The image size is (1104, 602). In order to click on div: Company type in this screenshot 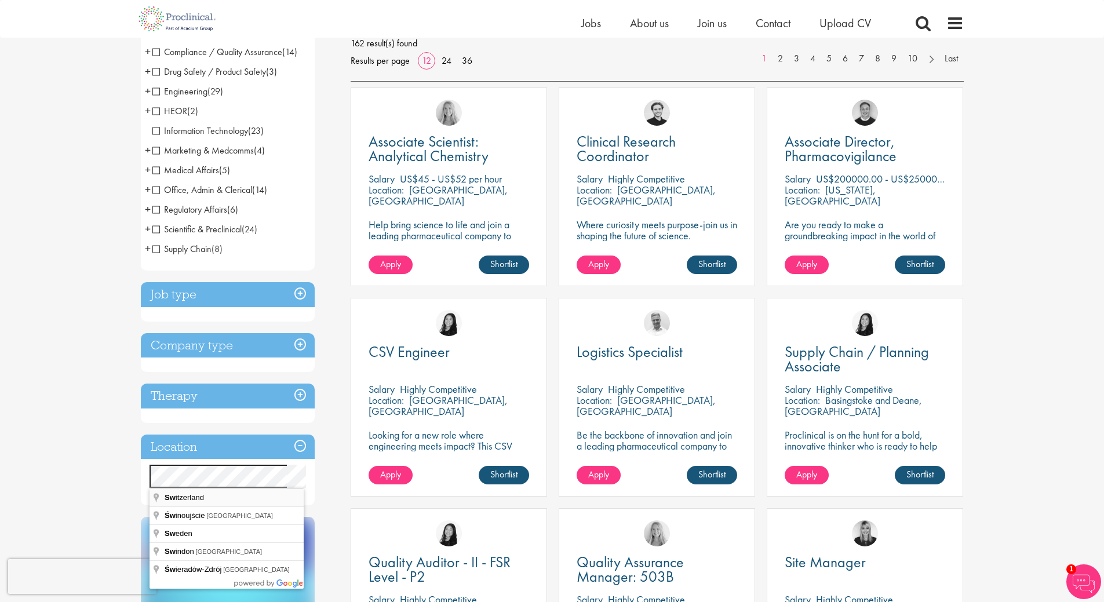, I will do `click(228, 346)`.